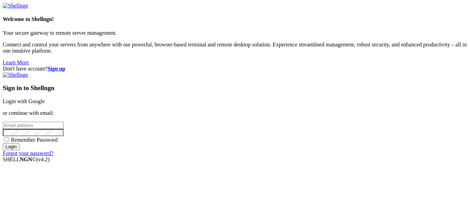  I want to click on input: Email address, so click(33, 125).